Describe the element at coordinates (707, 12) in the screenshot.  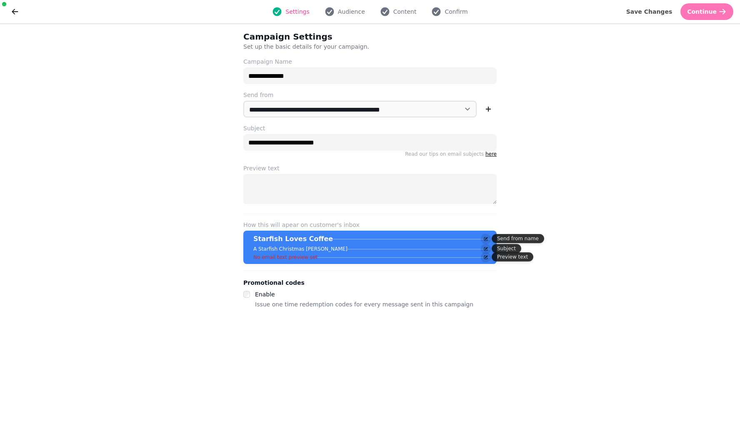
I see `button: Continue` at that location.